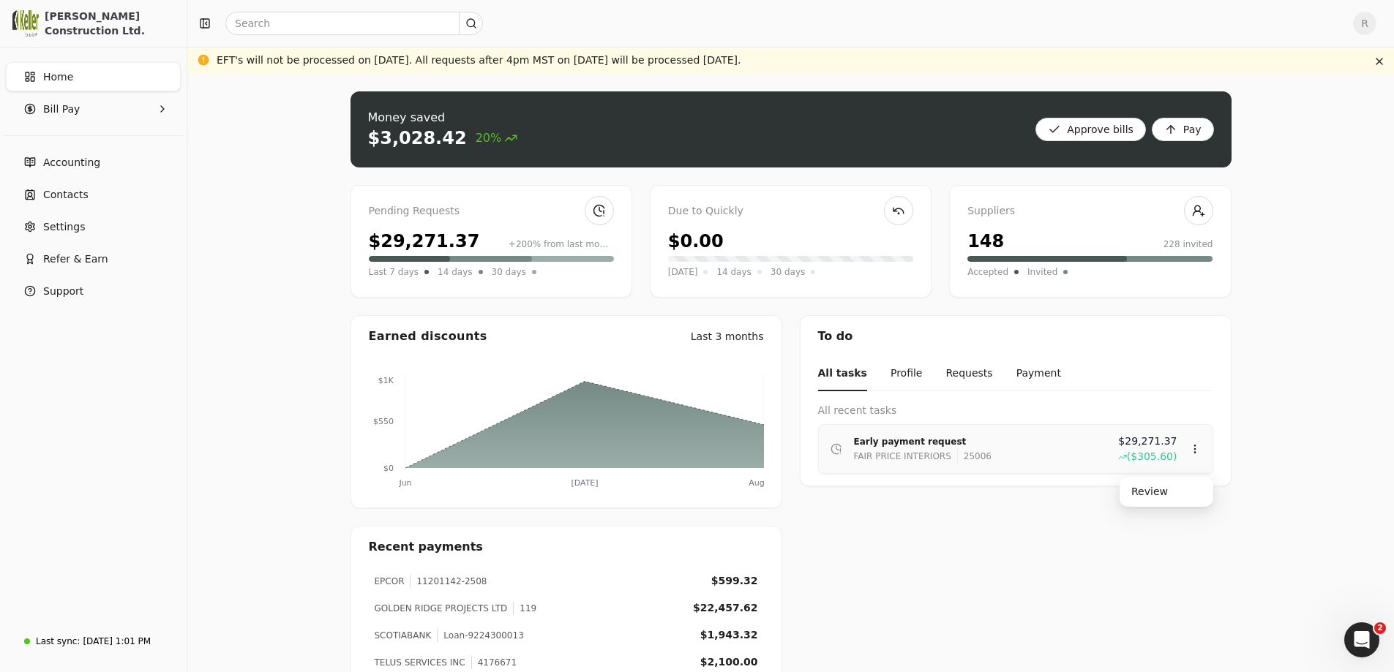 The width and height of the screenshot is (1394, 672). What do you see at coordinates (1042, 272) in the screenshot?
I see `span: Invited` at bounding box center [1042, 272].